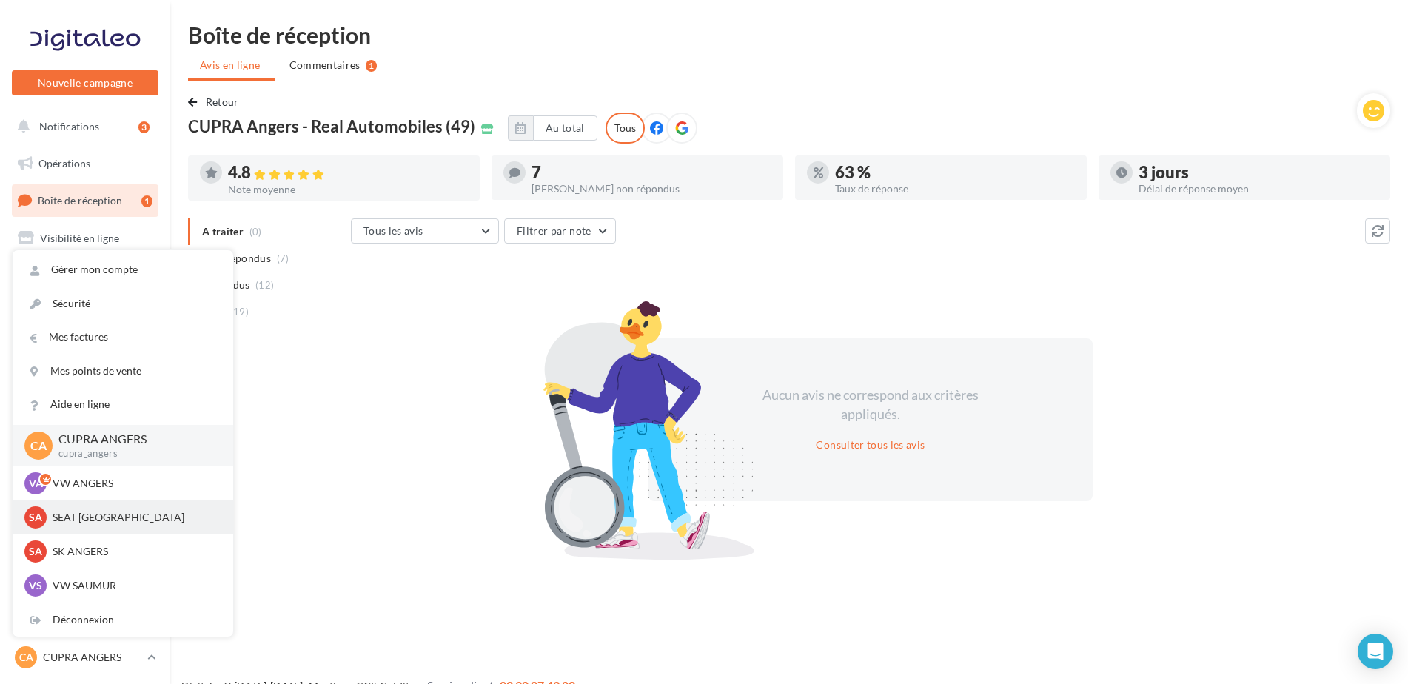 The image size is (1408, 684). What do you see at coordinates (85, 238) in the screenshot?
I see `a: Visibilité en ligne` at bounding box center [85, 238].